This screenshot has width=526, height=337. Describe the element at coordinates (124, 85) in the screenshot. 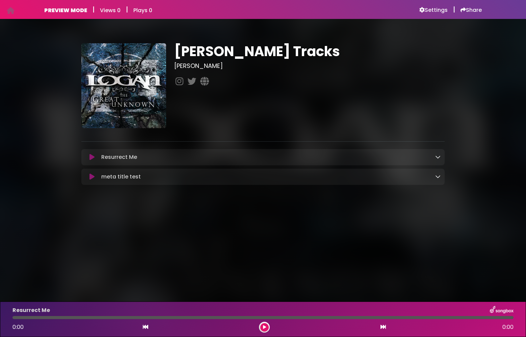

I see `img: BJrwwqz8Tyap9ZCNu4j0` at that location.